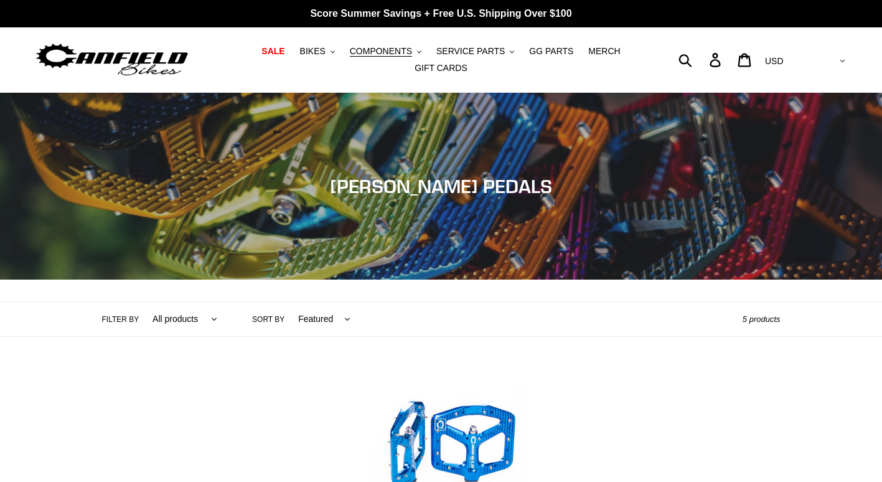 Image resolution: width=882 pixels, height=482 pixels. I want to click on span: MERCH, so click(604, 51).